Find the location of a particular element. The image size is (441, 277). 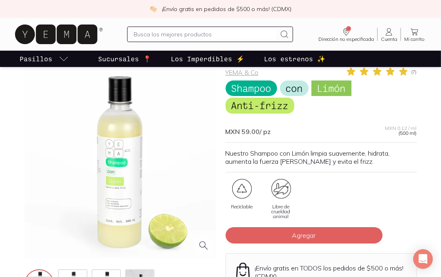

img: check is located at coordinates (153, 9).